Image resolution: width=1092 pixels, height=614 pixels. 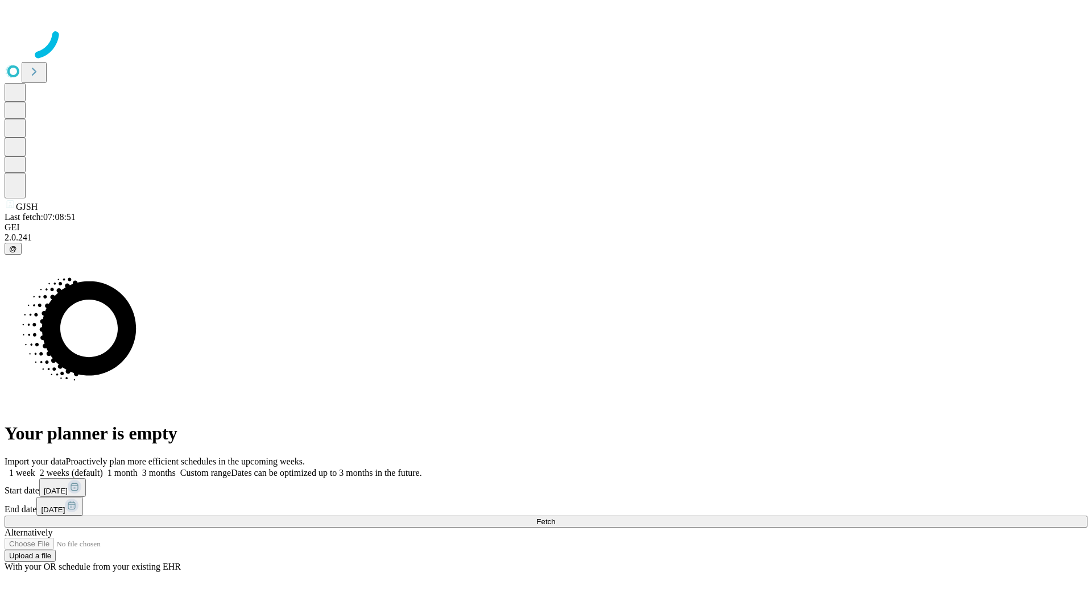 I want to click on div: Start date, so click(x=546, y=488).